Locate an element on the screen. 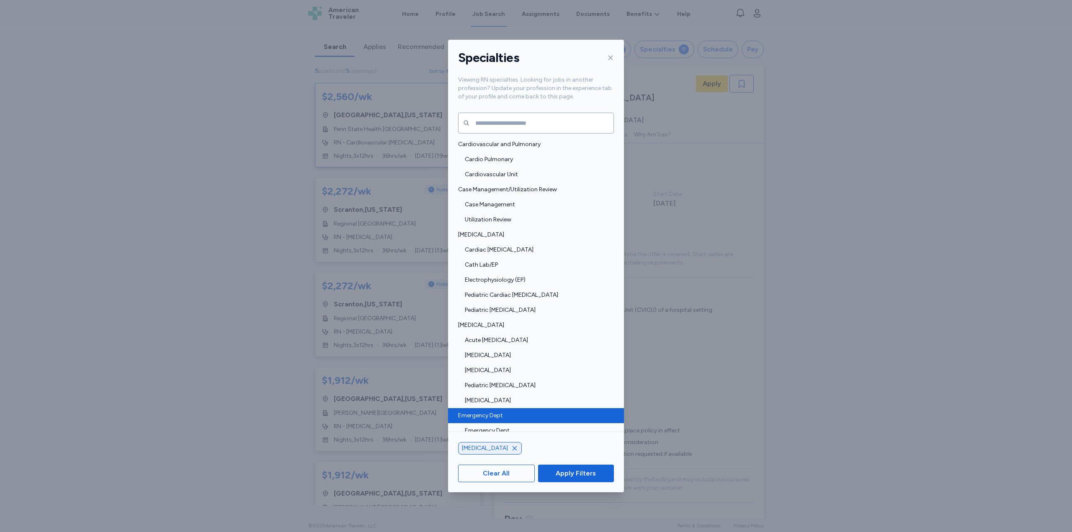 The width and height of the screenshot is (1072, 532). span: Cardiovascular Unit is located at coordinates (537, 175).